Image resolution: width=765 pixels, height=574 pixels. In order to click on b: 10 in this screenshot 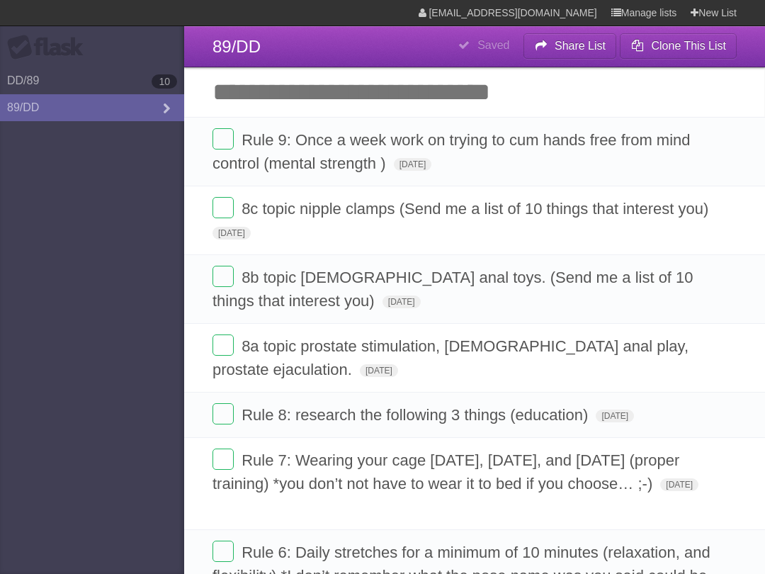, I will do `click(164, 81)`.